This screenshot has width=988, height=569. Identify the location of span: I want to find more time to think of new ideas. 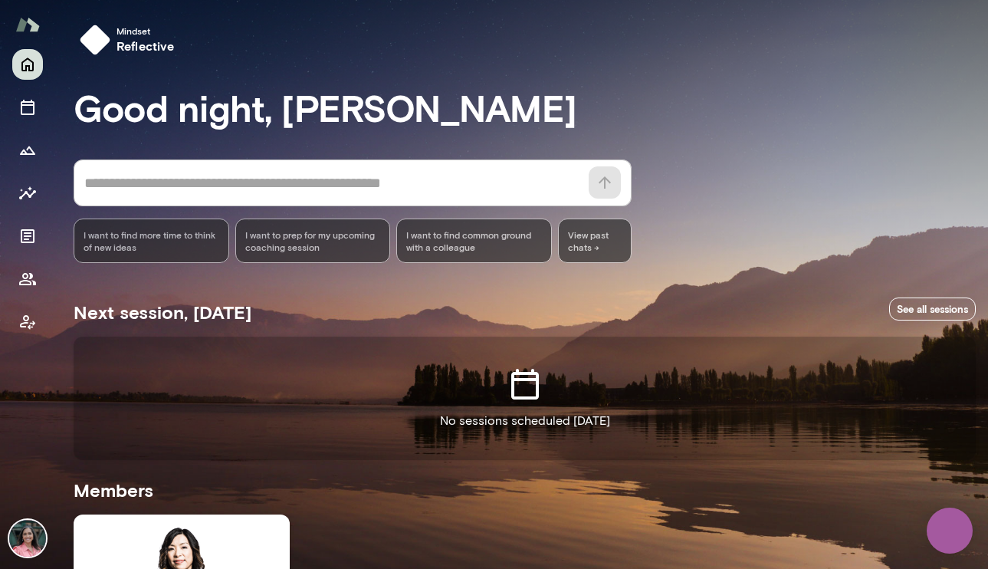
(151, 241).